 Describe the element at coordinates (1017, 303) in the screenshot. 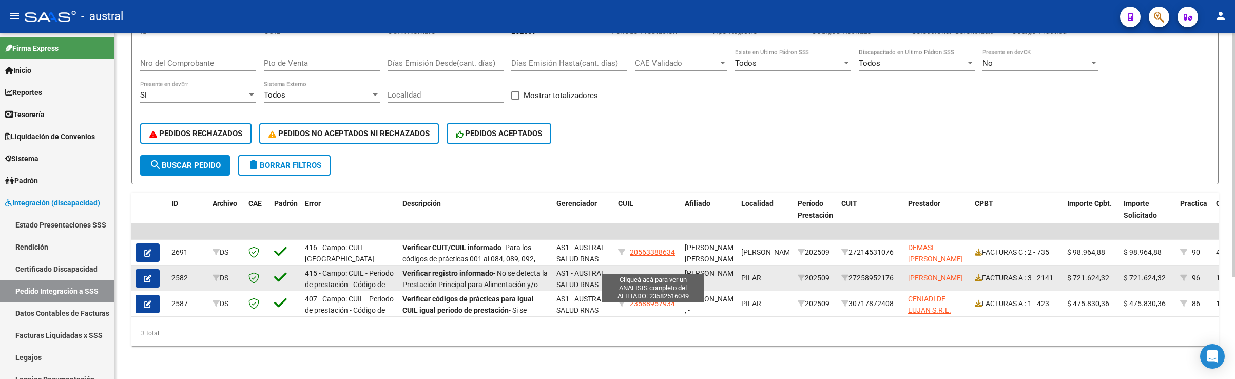

I see `div: FACTURAS A : 1 - 423` at that location.